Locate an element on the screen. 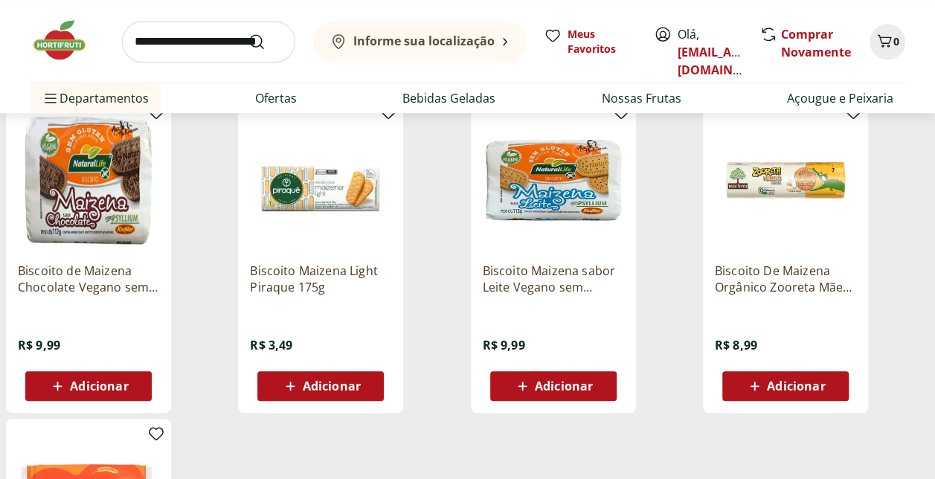  a: Bebidas Geladas is located at coordinates (449, 98).